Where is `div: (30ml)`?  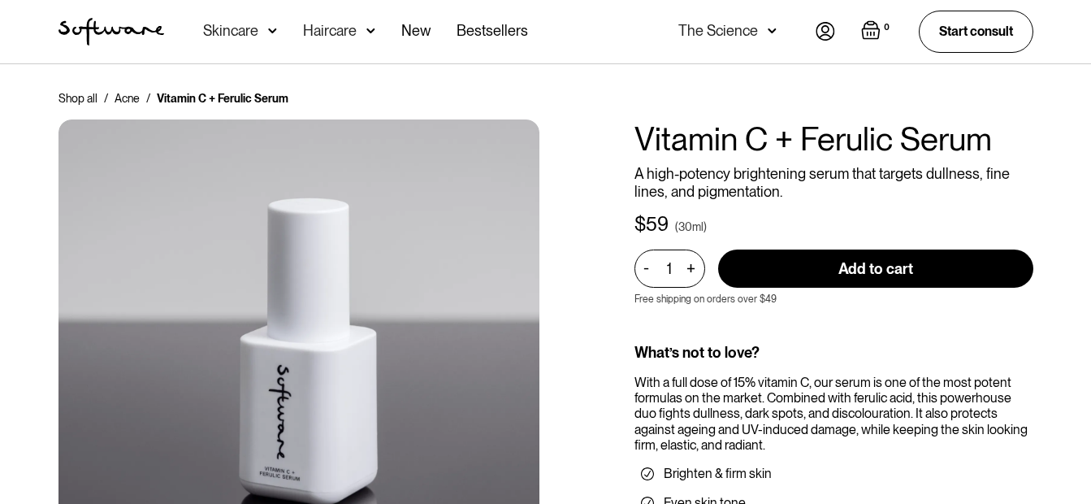 div: (30ml) is located at coordinates (690, 227).